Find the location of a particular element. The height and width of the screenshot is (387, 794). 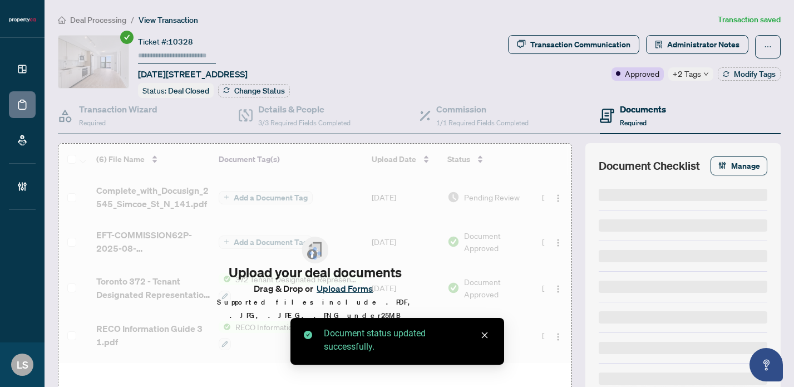

h4: Commission is located at coordinates (482, 109).